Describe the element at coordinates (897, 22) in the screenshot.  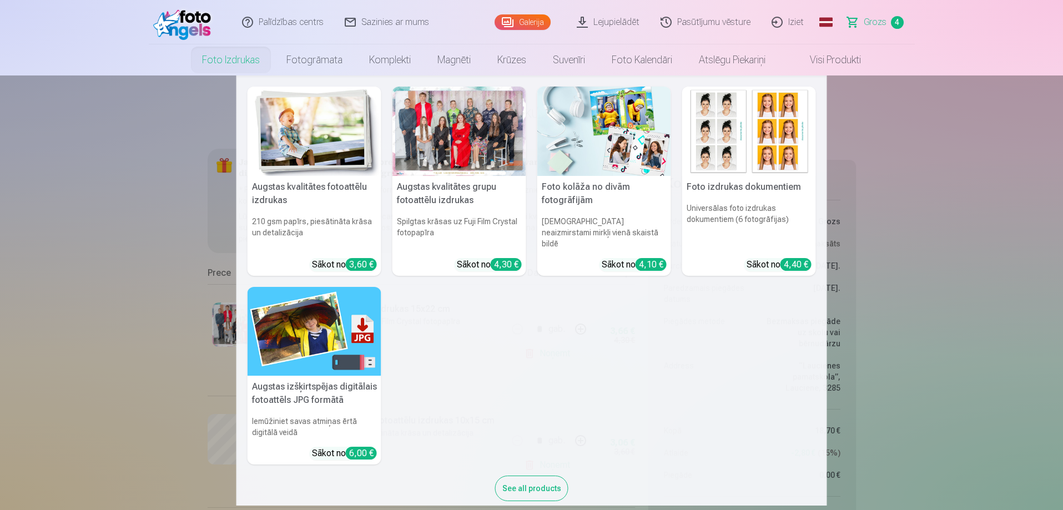
I see `span: 4` at that location.